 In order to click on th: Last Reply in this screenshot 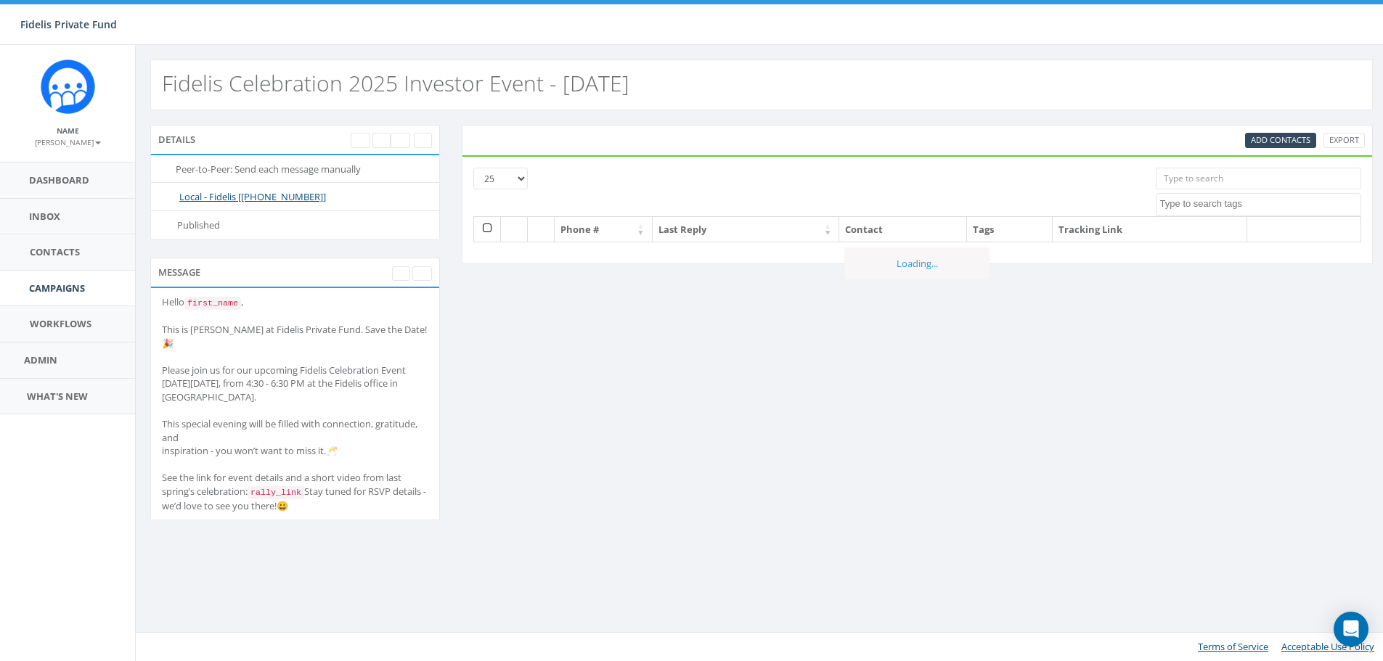, I will do `click(746, 229)`.